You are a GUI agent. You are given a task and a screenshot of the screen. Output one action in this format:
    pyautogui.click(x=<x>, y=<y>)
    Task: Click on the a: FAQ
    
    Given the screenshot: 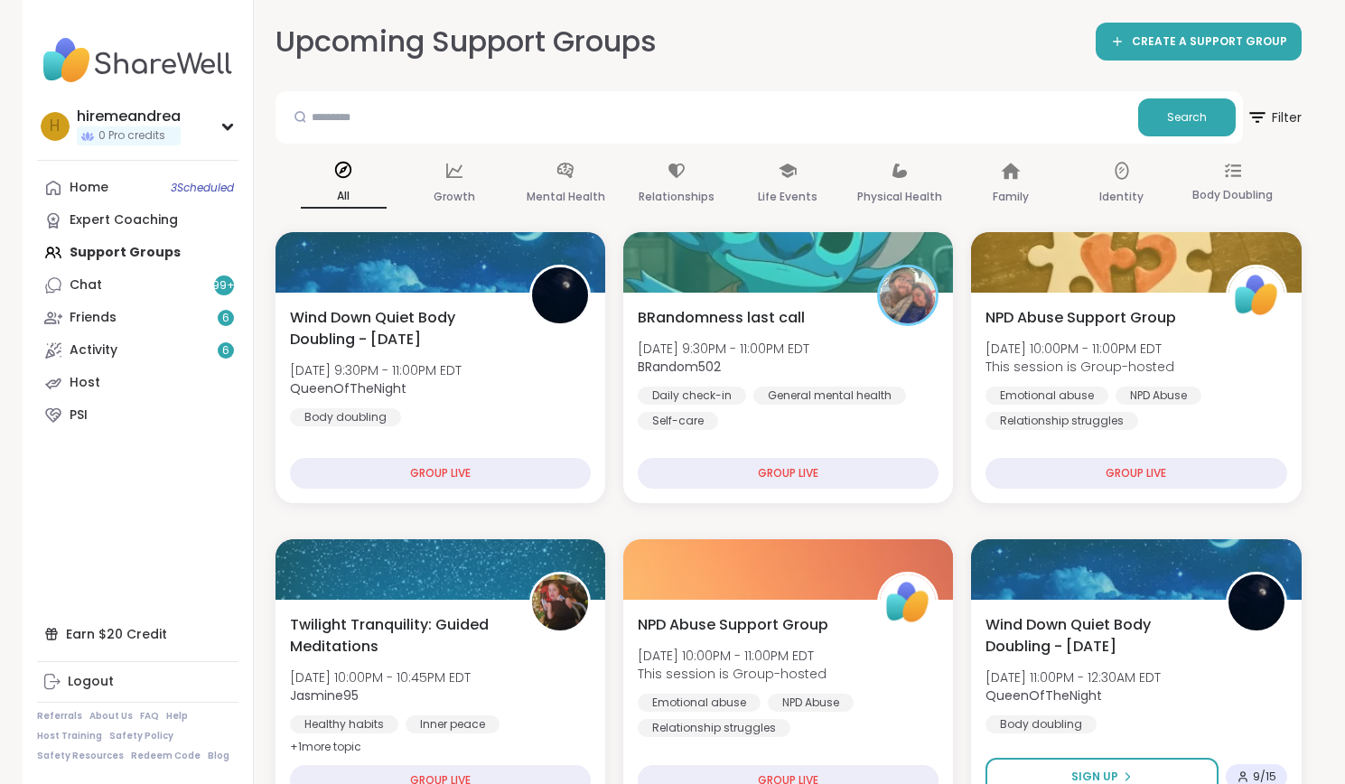 What is the action you would take?
    pyautogui.click(x=149, y=717)
    